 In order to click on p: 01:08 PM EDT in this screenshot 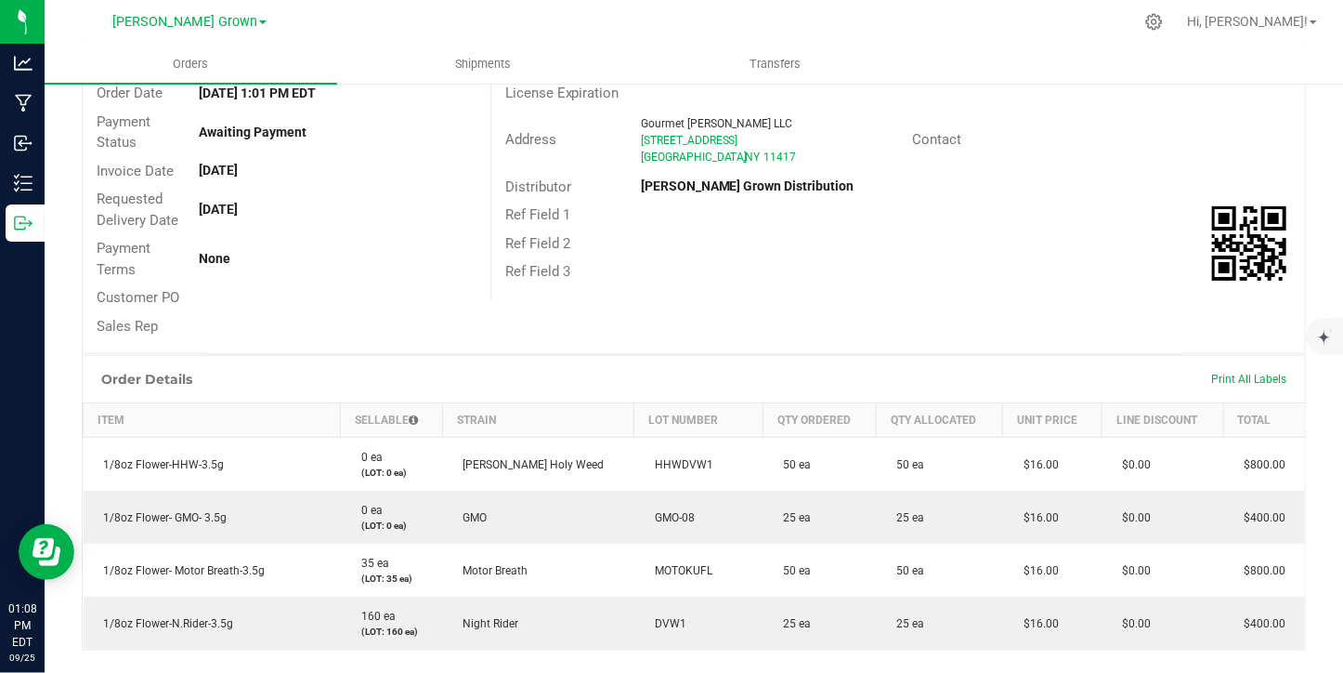, I will do `click(22, 625)`.